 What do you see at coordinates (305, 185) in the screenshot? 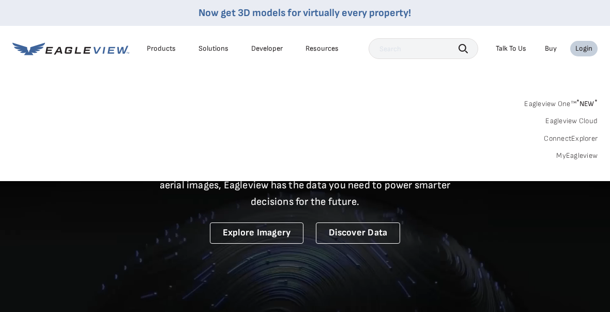
I see `p: A new era starts here. Built on more than 3.5 billion high-resolution aerial images, Eagleview ha...` at bounding box center [305, 185].